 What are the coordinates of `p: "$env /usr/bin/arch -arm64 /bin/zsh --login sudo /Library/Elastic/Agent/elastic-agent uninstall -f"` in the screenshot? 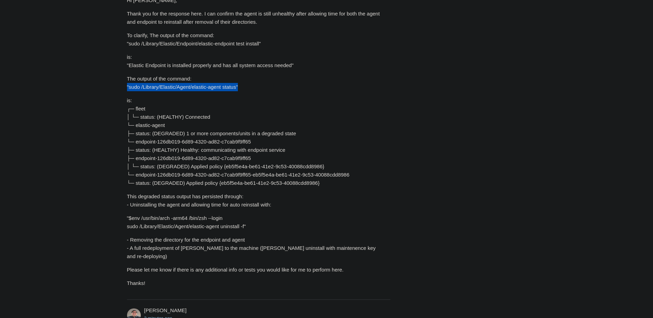 It's located at (256, 222).